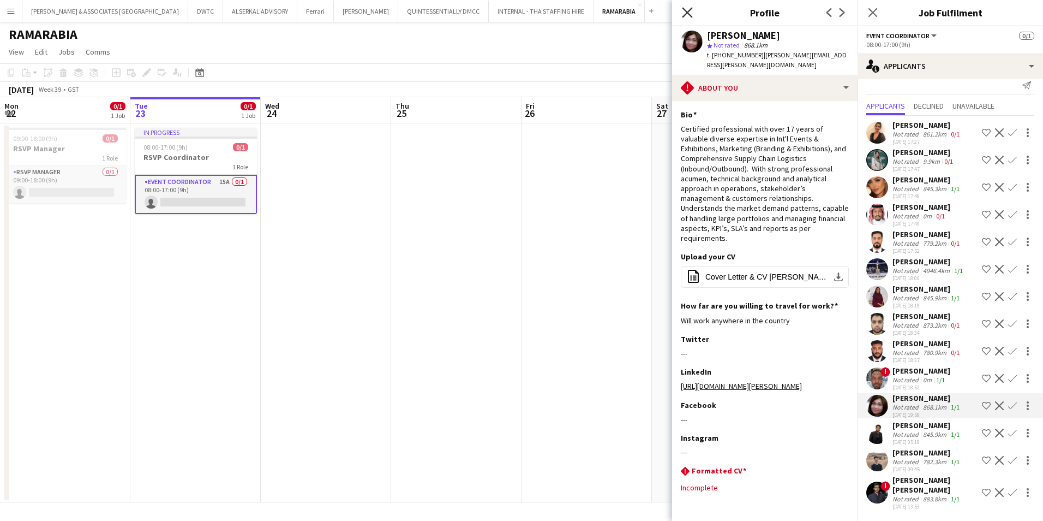 This screenshot has height=521, width=1043. What do you see at coordinates (935, 297) in the screenshot?
I see `div: 845.9km` at bounding box center [935, 297].